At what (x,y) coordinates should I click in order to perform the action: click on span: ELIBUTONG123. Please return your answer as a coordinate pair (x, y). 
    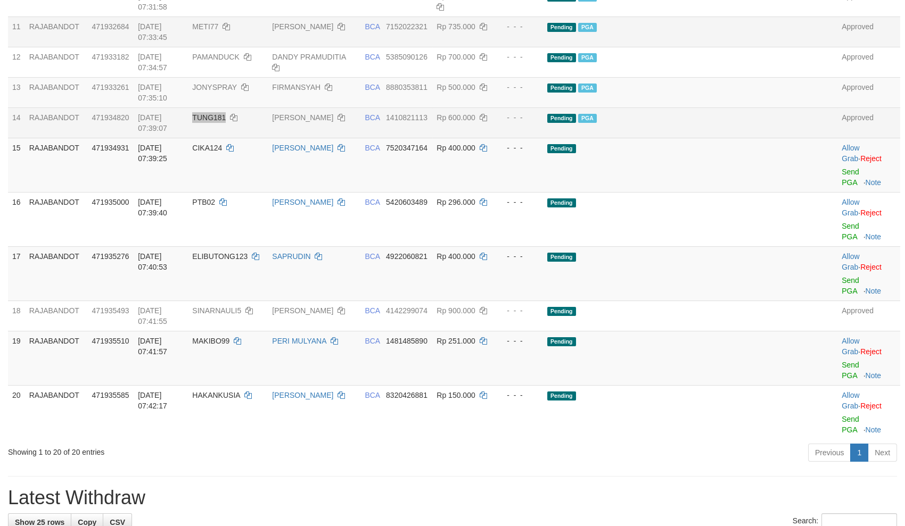
    Looking at the image, I should click on (220, 257).